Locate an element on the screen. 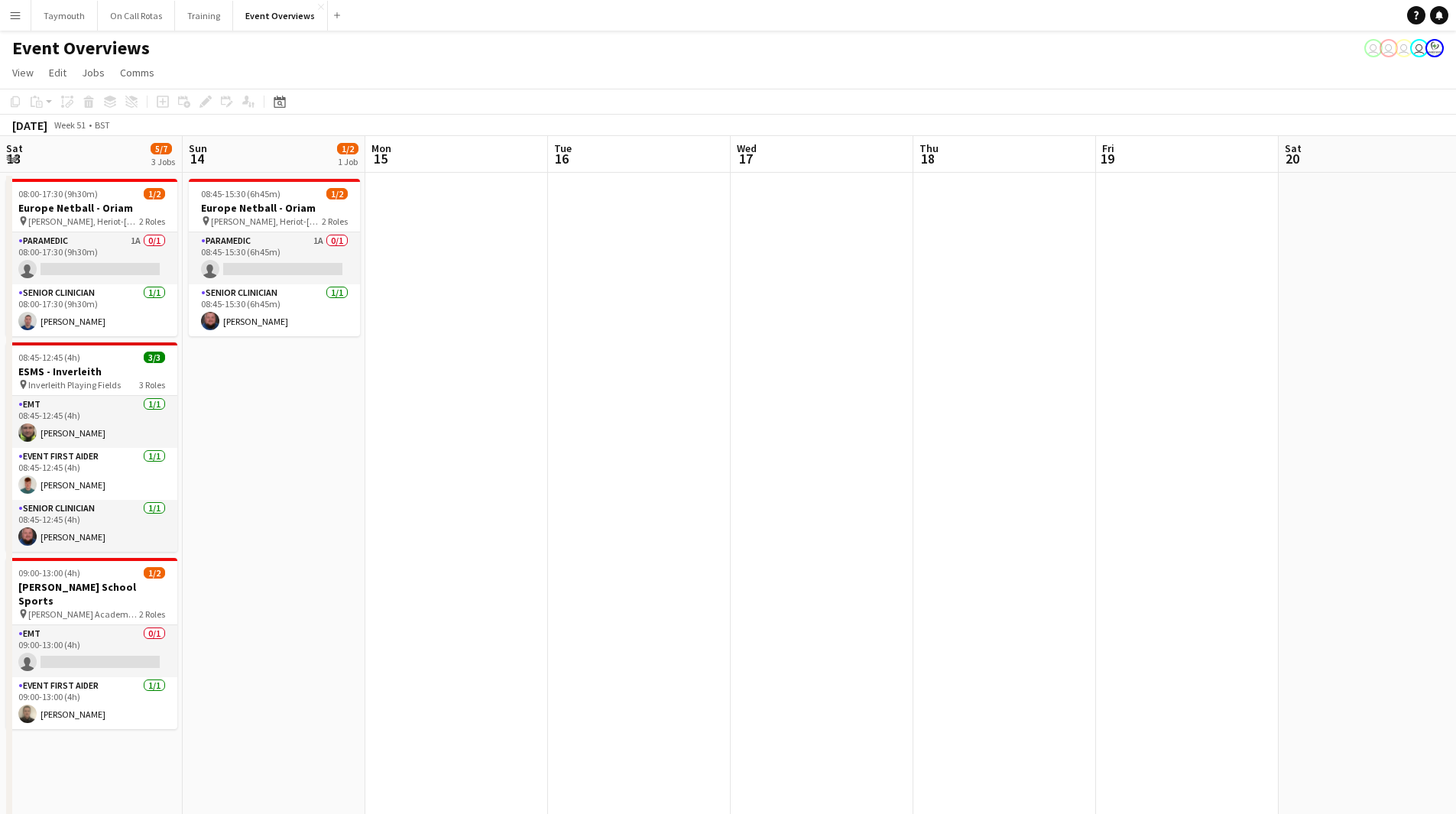 The image size is (1456, 814). div: 1 Job is located at coordinates (348, 161).